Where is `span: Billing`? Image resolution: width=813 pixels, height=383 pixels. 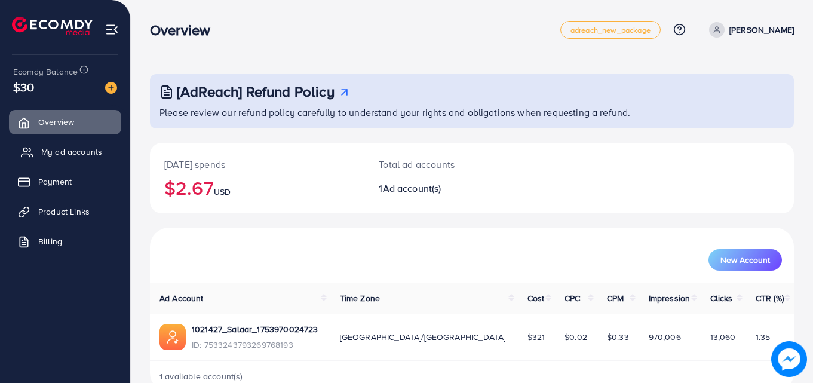 span: Billing is located at coordinates (50, 241).